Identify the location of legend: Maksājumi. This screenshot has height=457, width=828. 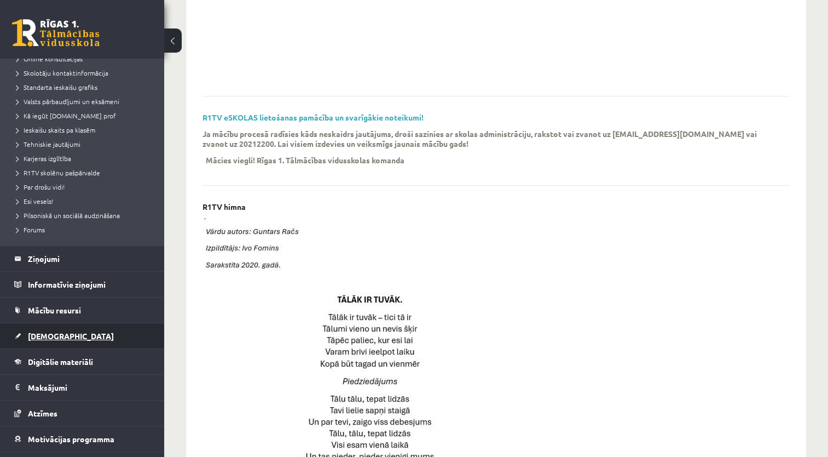
(89, 387).